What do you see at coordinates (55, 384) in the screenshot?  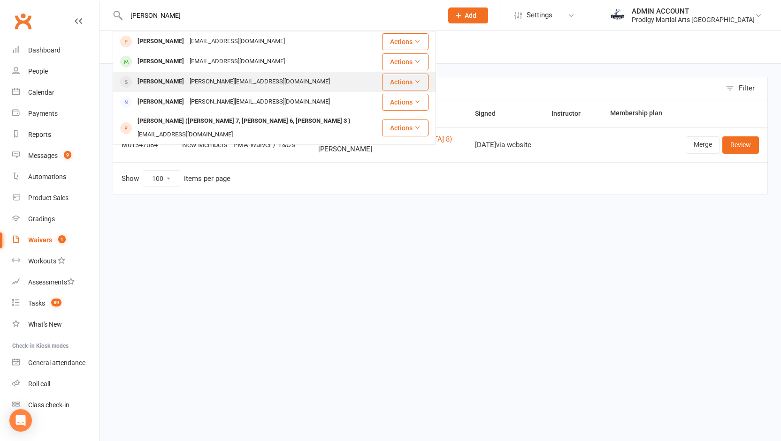 I see `a: Roll call` at bounding box center [55, 384].